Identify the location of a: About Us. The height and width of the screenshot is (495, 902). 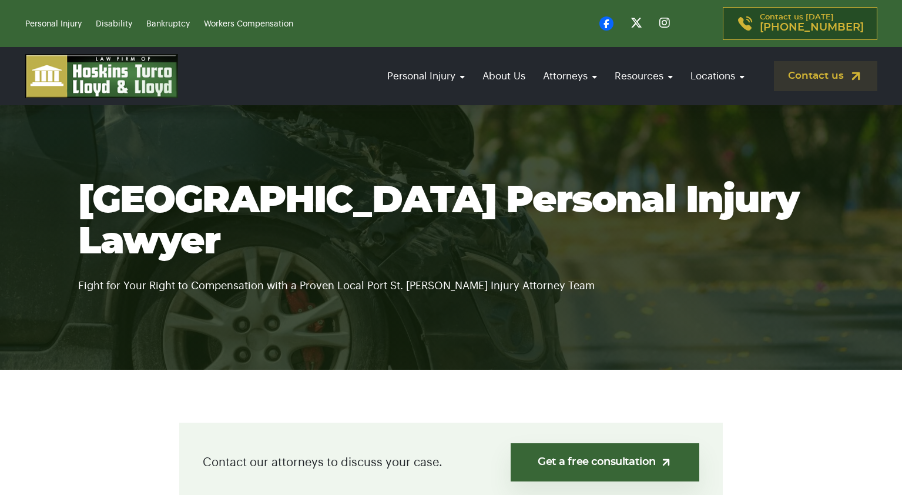
(503, 76).